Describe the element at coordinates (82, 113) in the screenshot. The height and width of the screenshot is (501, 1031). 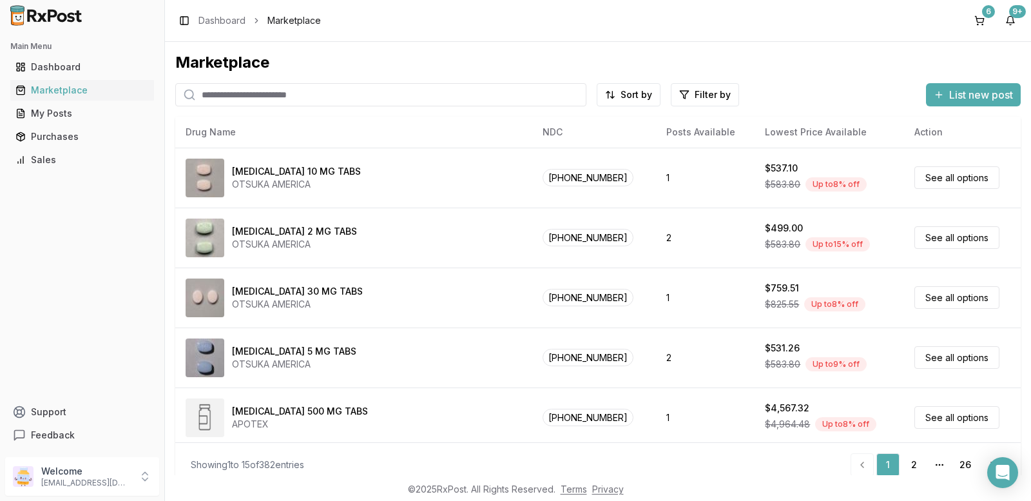
I see `button: My Posts` at that location.